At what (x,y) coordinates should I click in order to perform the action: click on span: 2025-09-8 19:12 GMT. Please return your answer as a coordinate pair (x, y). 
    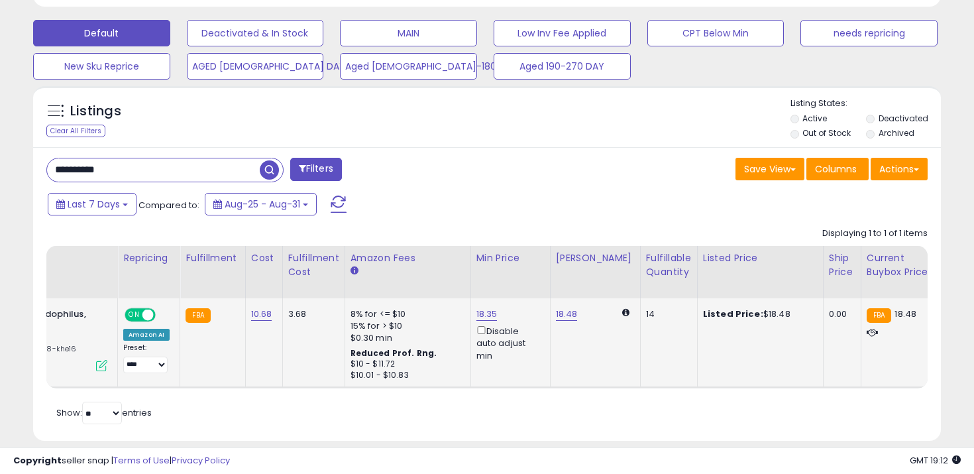
    Looking at the image, I should click on (935, 460).